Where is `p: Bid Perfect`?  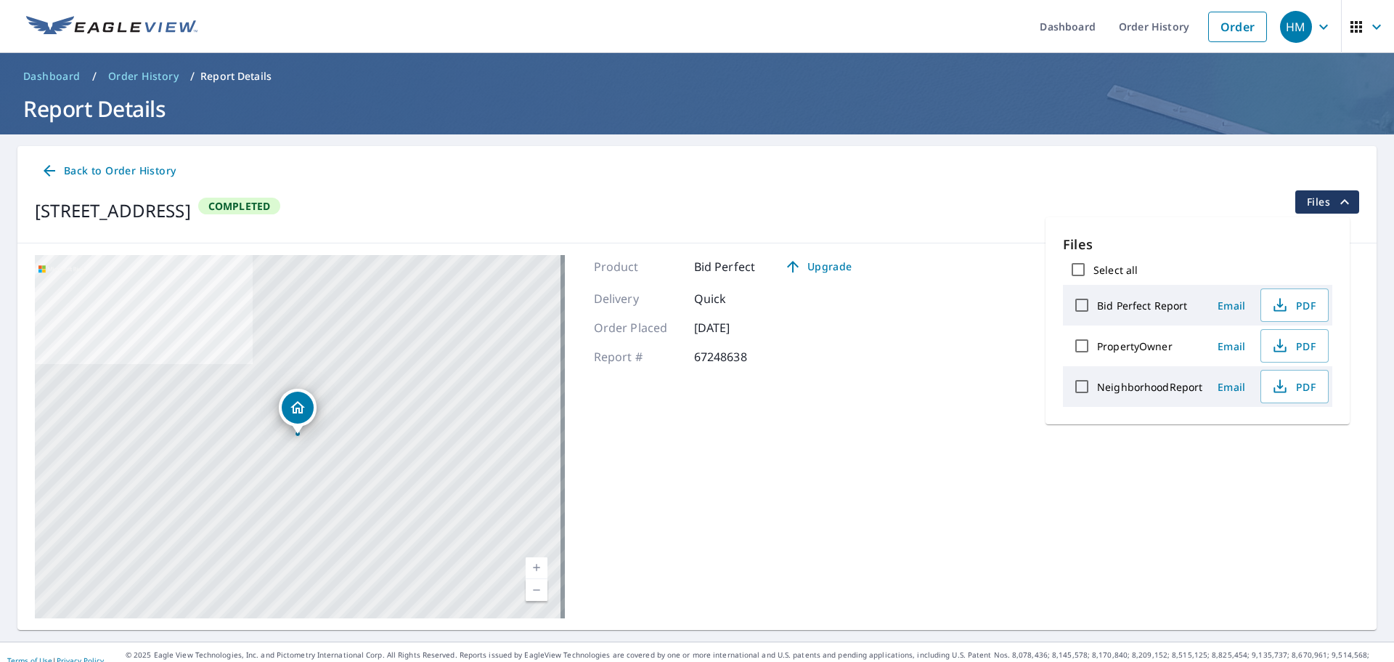 p: Bid Perfect is located at coordinates (725, 267).